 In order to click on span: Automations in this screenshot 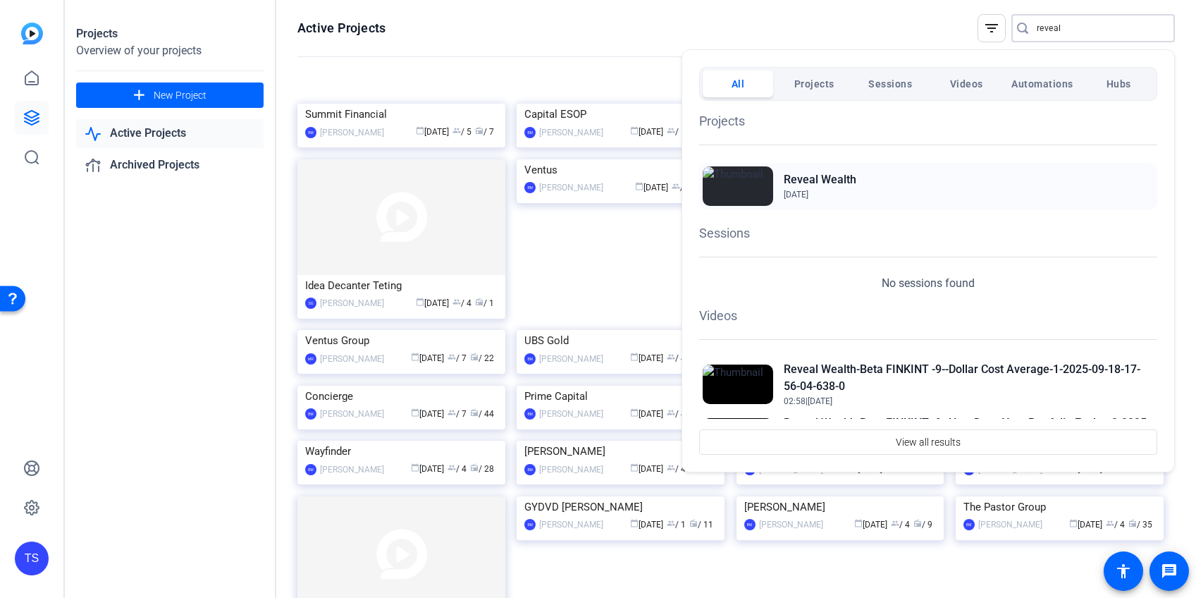, I will do `click(1043, 84)`.